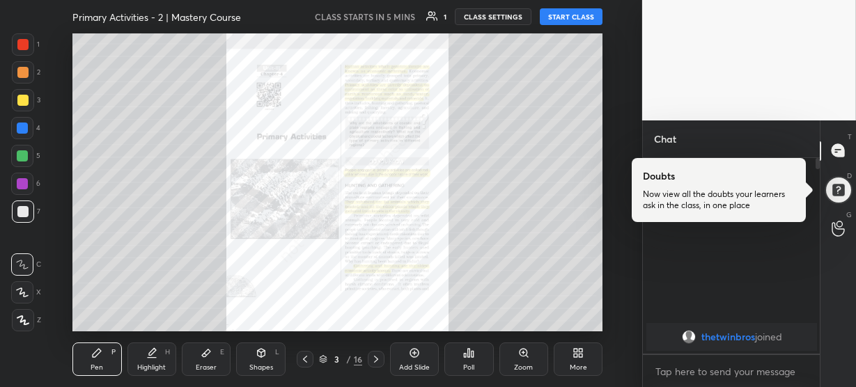 Image resolution: width=856 pixels, height=387 pixels. I want to click on div: H, so click(167, 352).